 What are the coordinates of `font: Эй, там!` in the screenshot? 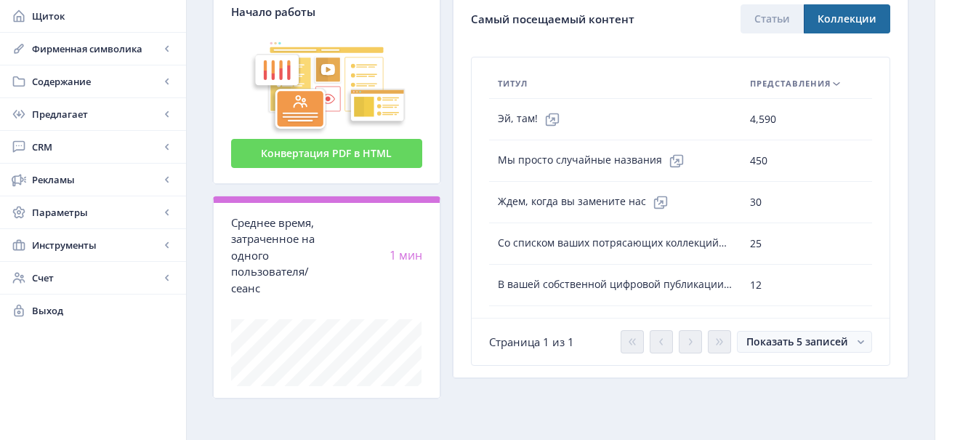 It's located at (518, 118).